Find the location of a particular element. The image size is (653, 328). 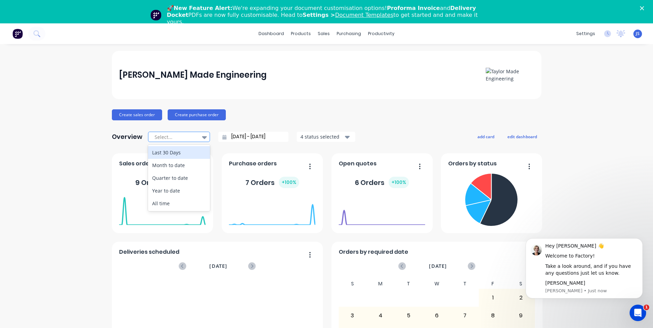

div: Quarter to date is located at coordinates (179, 178).